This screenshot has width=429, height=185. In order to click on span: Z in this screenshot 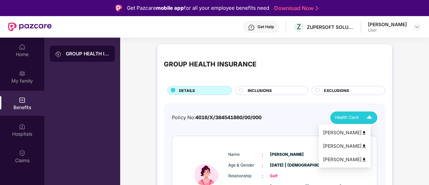, I will do `click(299, 27)`.